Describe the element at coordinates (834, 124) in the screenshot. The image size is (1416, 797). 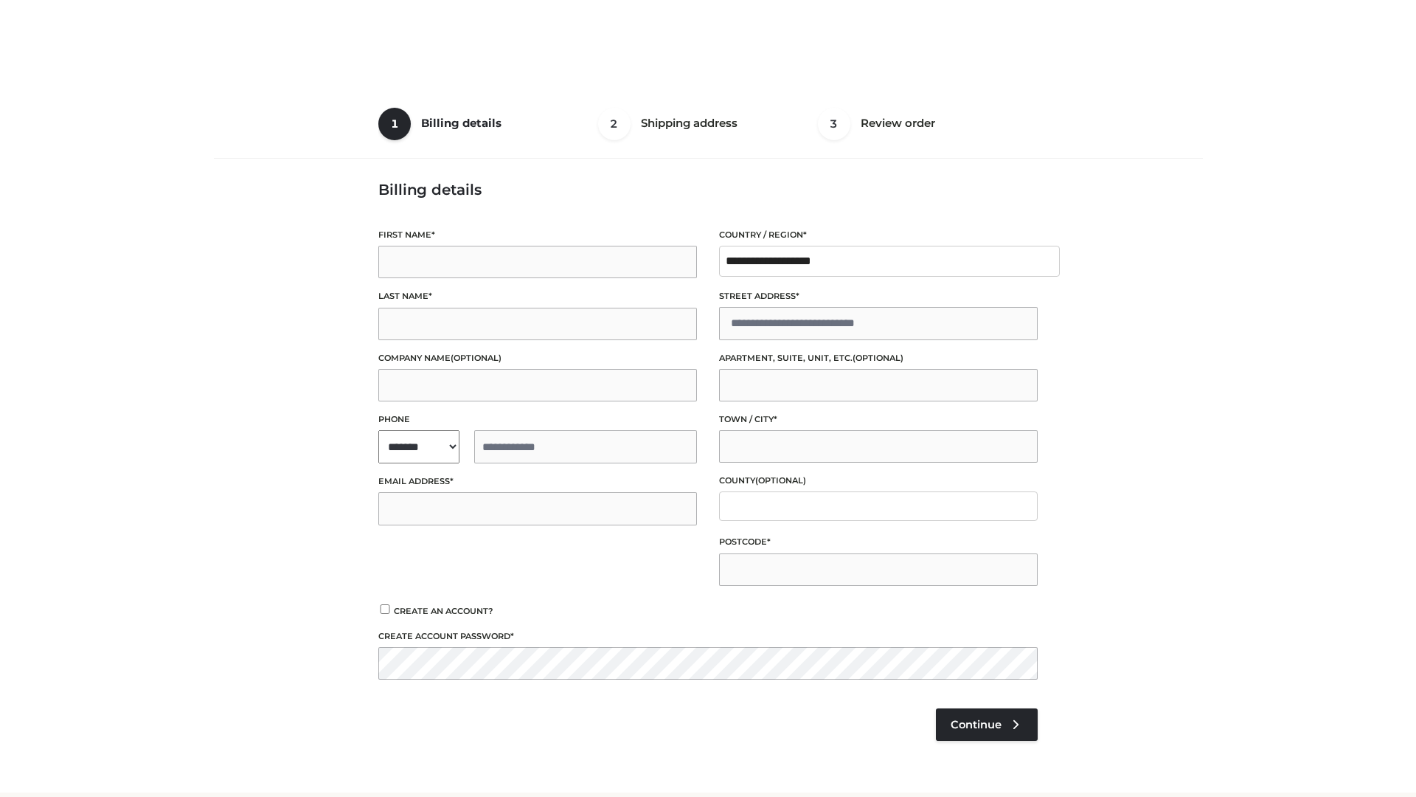
I see `span: 3` at that location.